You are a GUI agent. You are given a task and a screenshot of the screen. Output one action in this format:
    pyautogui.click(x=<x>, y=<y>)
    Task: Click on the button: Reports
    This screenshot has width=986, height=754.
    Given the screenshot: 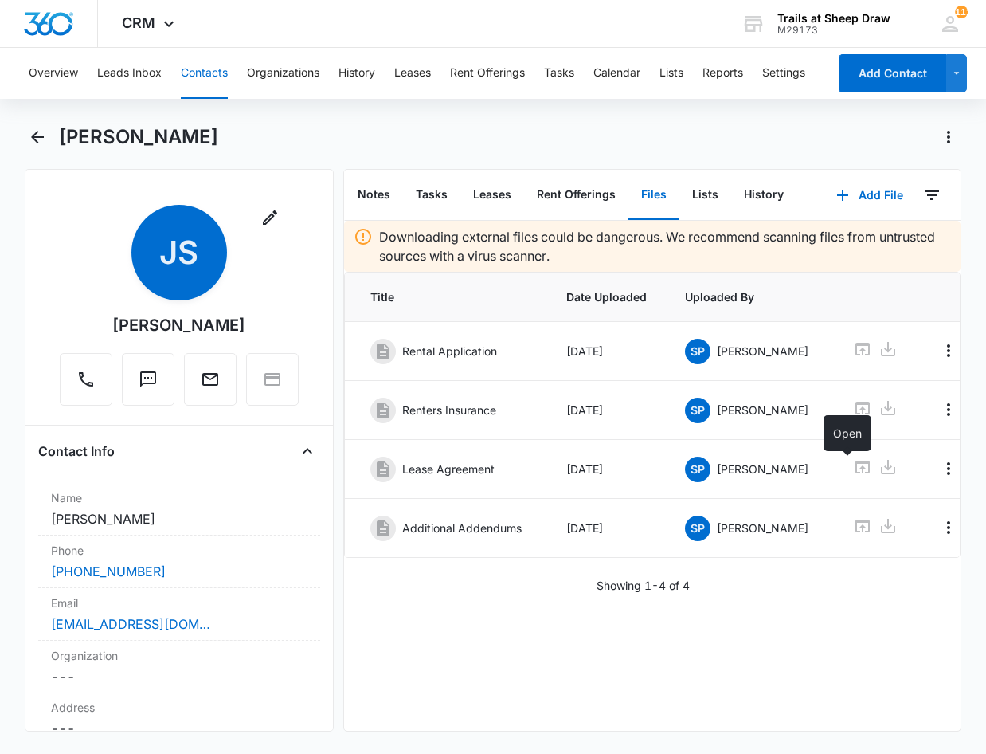 What is the action you would take?
    pyautogui.click(x=723, y=73)
    